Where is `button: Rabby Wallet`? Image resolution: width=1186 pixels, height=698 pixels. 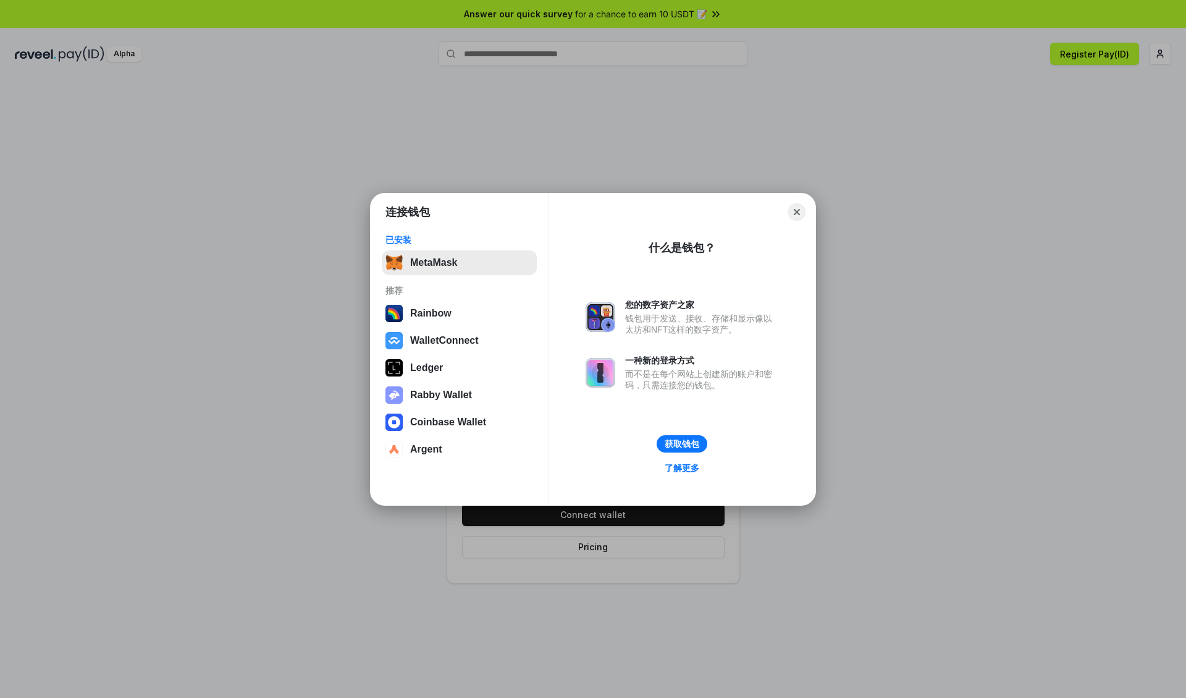
button: Rabby Wallet is located at coordinates (459, 395).